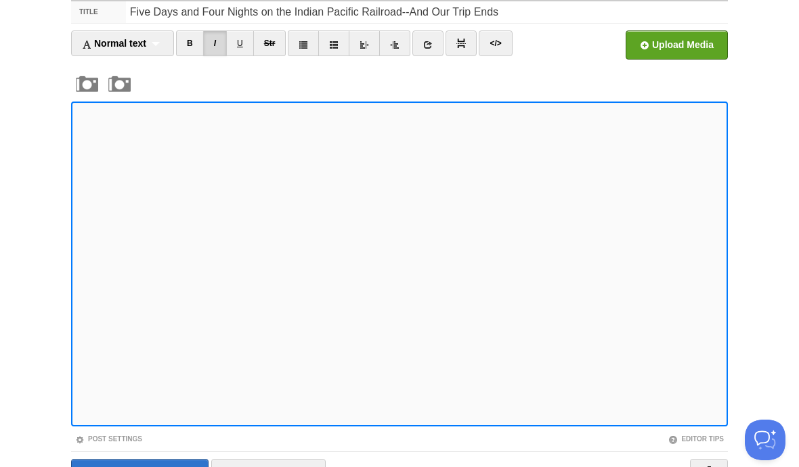 The image size is (799, 467). Describe the element at coordinates (461, 43) in the screenshot. I see `img: pagebreak-icon.png` at that location.